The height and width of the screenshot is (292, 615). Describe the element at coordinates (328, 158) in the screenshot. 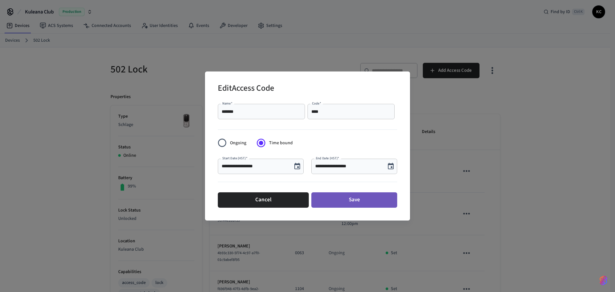

I see `label: End Date (HST)` at that location.